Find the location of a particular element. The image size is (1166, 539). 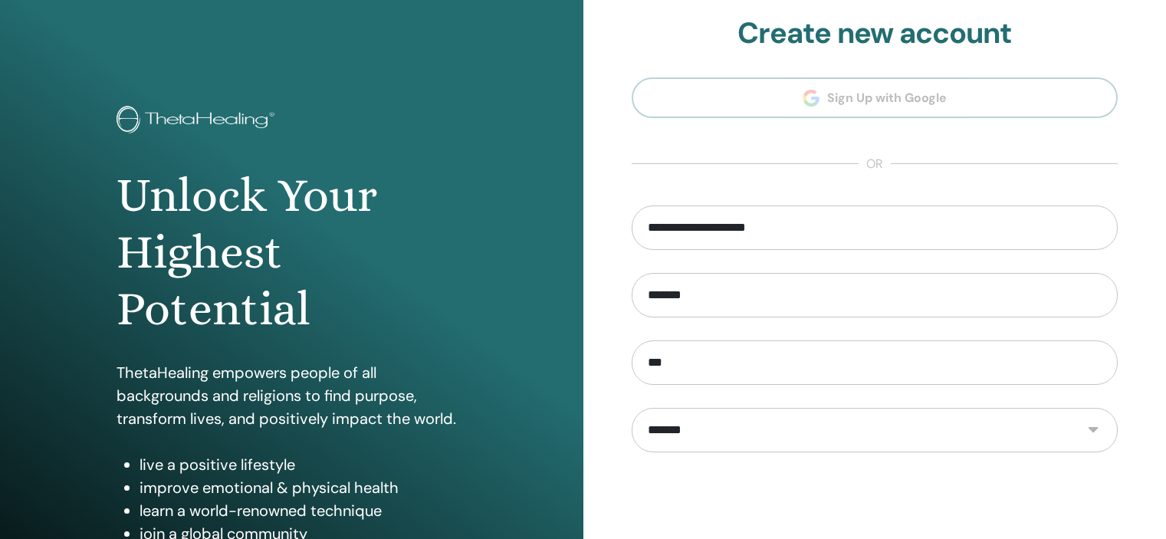

li: live a positive lifestyle is located at coordinates (303, 464).